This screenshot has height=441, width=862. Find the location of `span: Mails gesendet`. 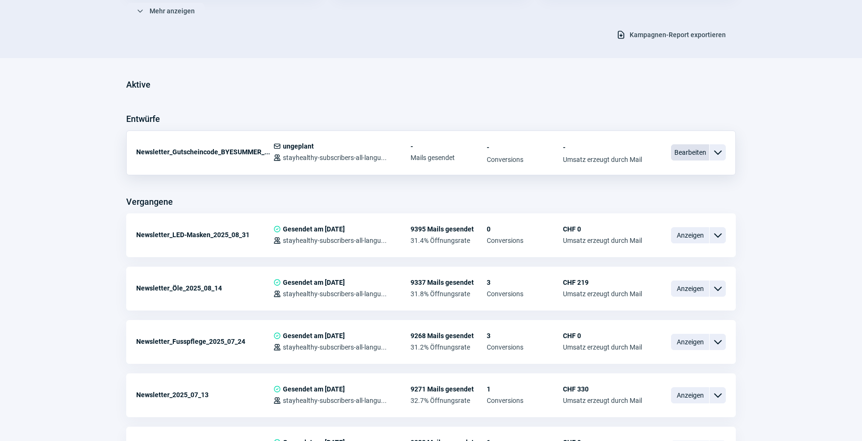

span: Mails gesendet is located at coordinates (448, 158).